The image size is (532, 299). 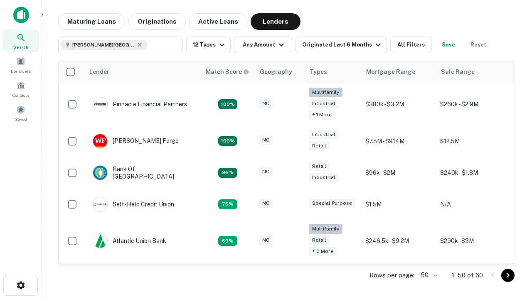 I want to click on div: Contacts, so click(x=21, y=89).